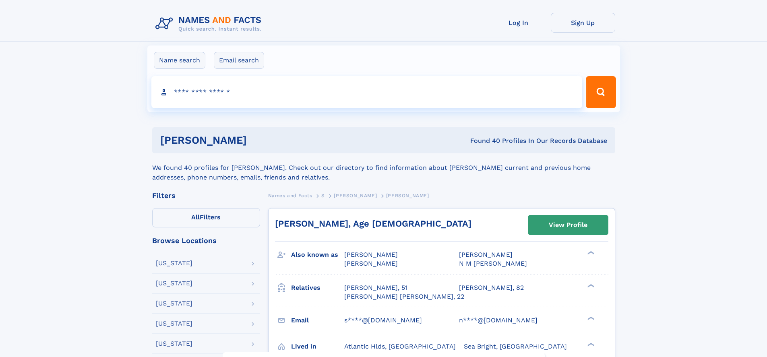 This screenshot has height=357, width=767. What do you see at coordinates (323, 196) in the screenshot?
I see `span: S` at bounding box center [323, 196].